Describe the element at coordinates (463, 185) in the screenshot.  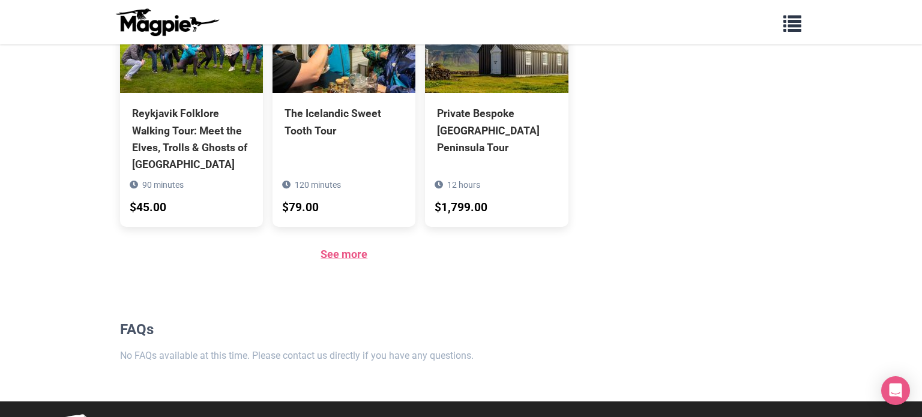
I see `span: 12 hours` at that location.